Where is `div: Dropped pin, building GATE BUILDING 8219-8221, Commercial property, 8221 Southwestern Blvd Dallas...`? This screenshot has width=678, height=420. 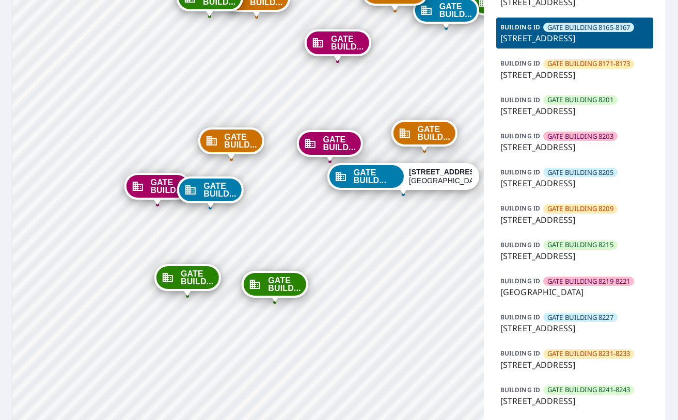 div: Dropped pin, building GATE BUILDING 8219-8221, Commercial property, 8221 Southwestern Blvd Dallas... is located at coordinates (338, 45).